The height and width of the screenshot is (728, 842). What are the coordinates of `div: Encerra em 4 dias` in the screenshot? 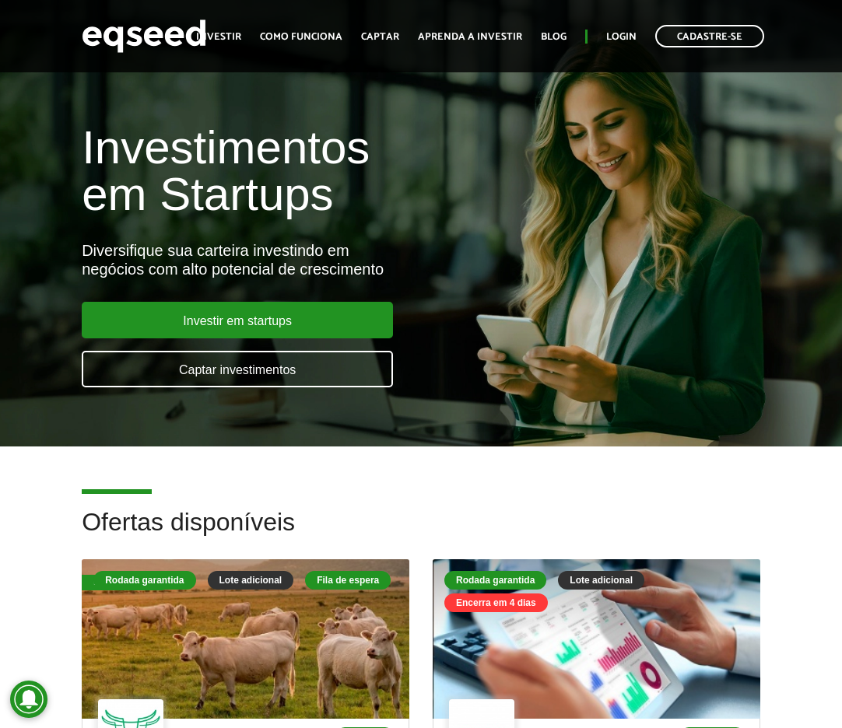 It's located at (495, 603).